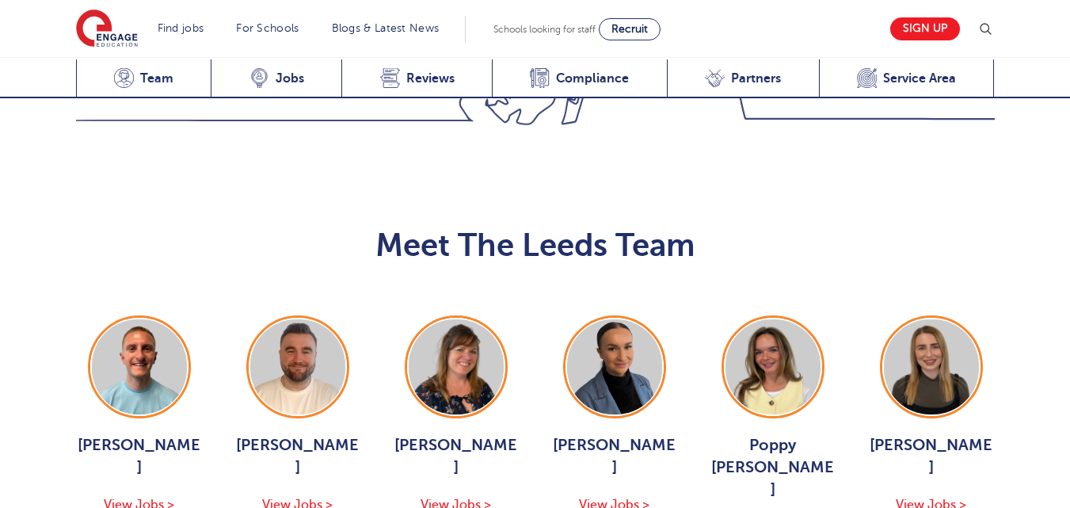 The height and width of the screenshot is (508, 1070). I want to click on a: Recruit, so click(630, 29).